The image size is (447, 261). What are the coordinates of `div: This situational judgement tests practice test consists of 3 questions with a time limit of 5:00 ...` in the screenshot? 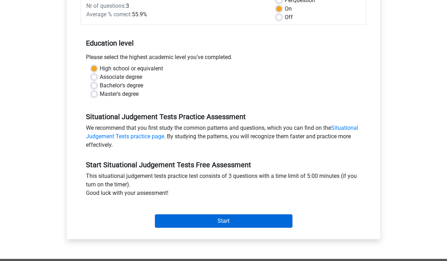 It's located at (224, 186).